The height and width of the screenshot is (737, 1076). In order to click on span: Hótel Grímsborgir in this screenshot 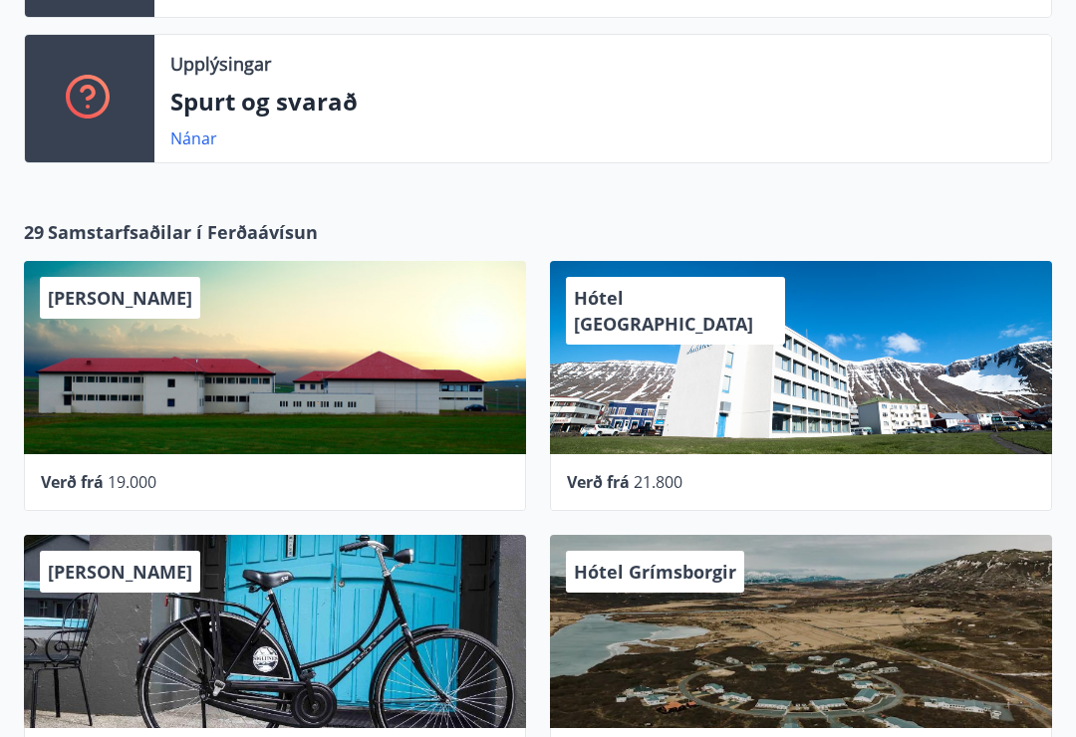, I will do `click(655, 572)`.